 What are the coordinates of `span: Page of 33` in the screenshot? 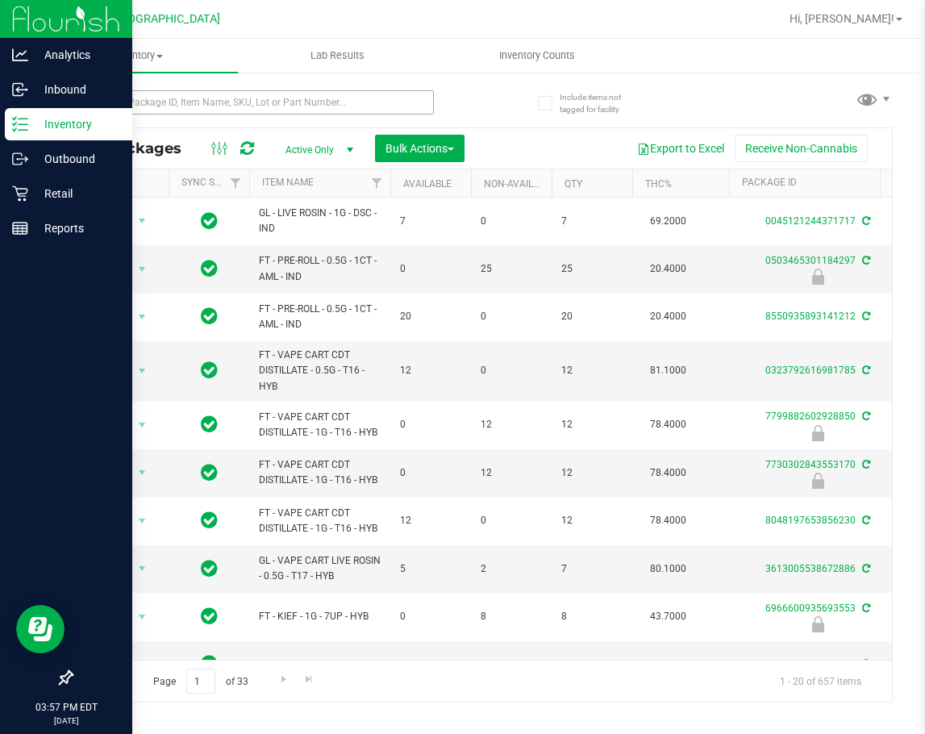 It's located at (200, 680).